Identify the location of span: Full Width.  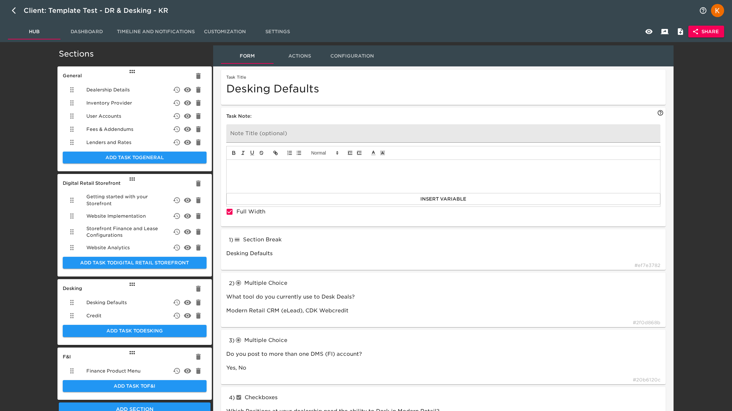
(251, 212).